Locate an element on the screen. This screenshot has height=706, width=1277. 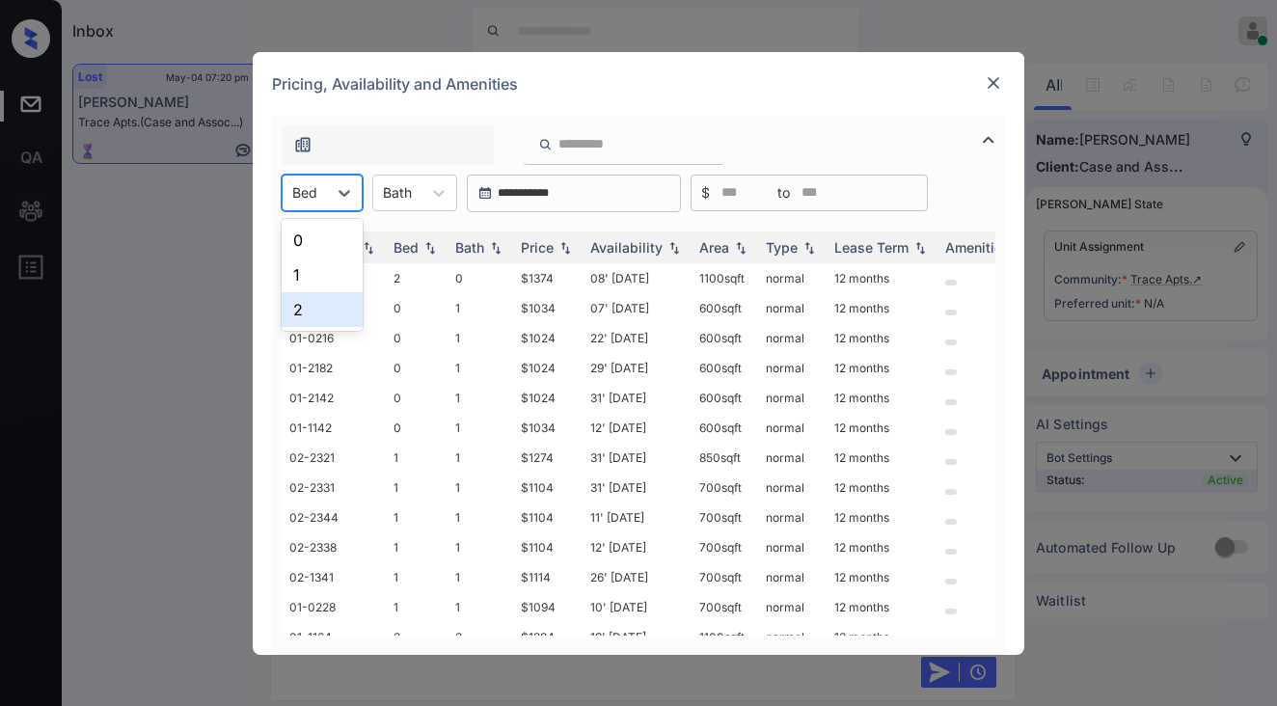
td: $1274 is located at coordinates (548, 457).